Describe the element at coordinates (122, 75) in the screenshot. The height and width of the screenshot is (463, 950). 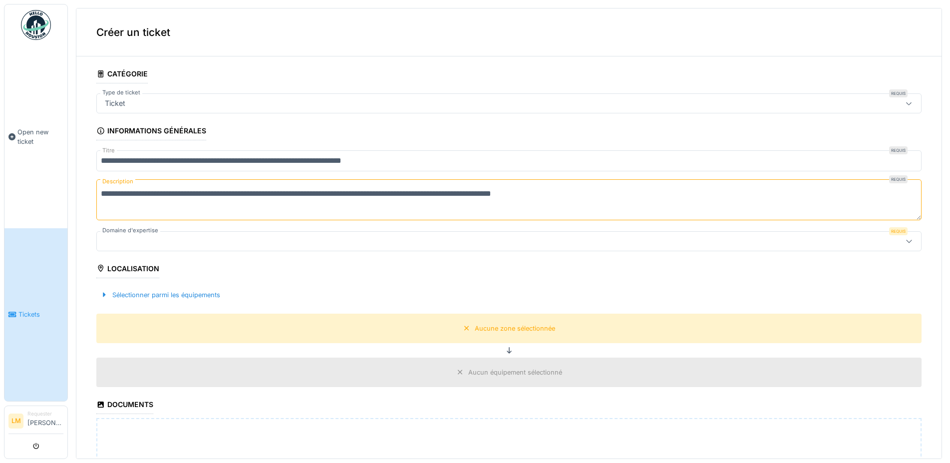
I see `div: Catégorie` at that location.